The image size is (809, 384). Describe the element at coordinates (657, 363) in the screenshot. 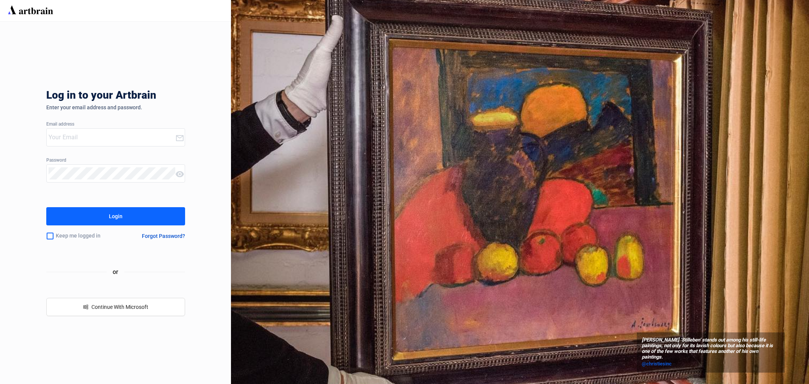

I see `span: @christiesinc` at that location.